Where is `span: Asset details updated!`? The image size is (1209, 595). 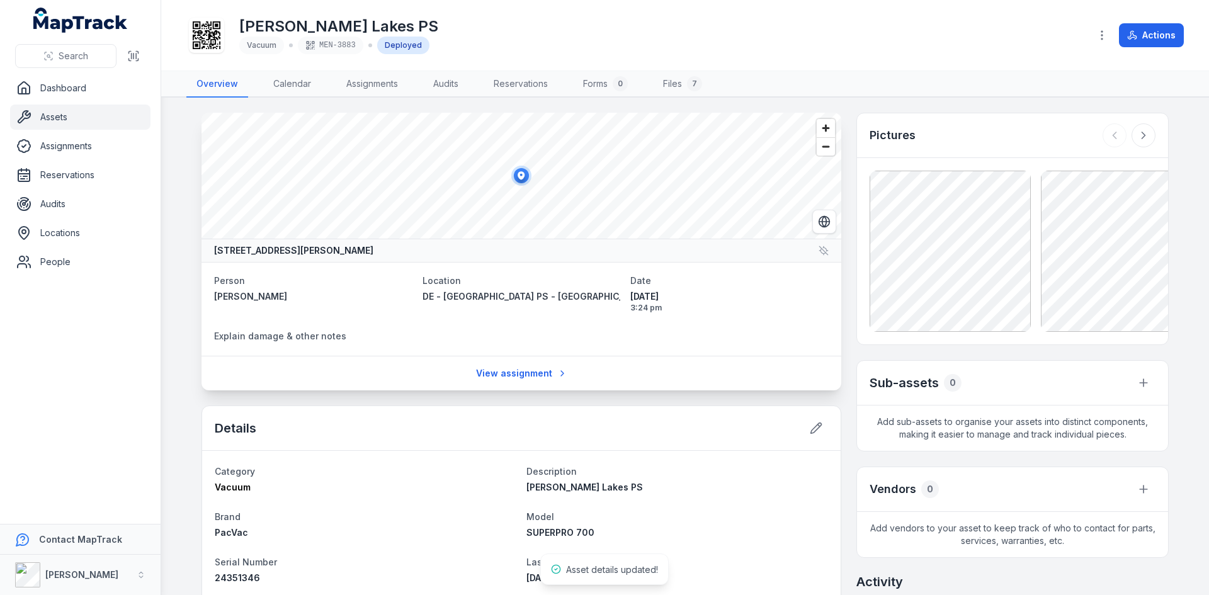 span: Asset details updated! is located at coordinates (612, 569).